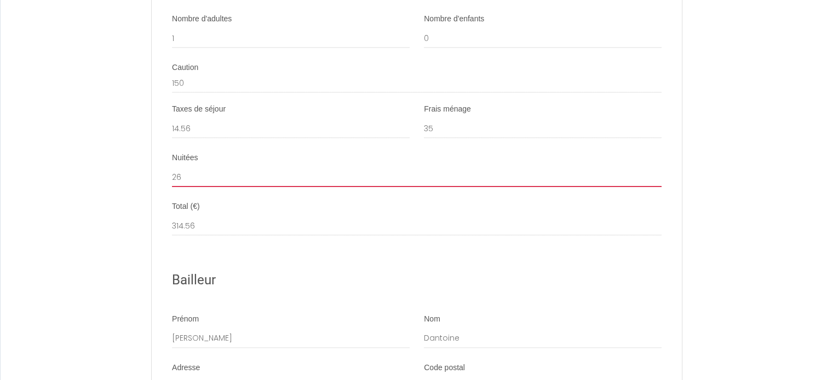  Describe the element at coordinates (186, 207) in the screenshot. I see `label: Total (€)` at that location.